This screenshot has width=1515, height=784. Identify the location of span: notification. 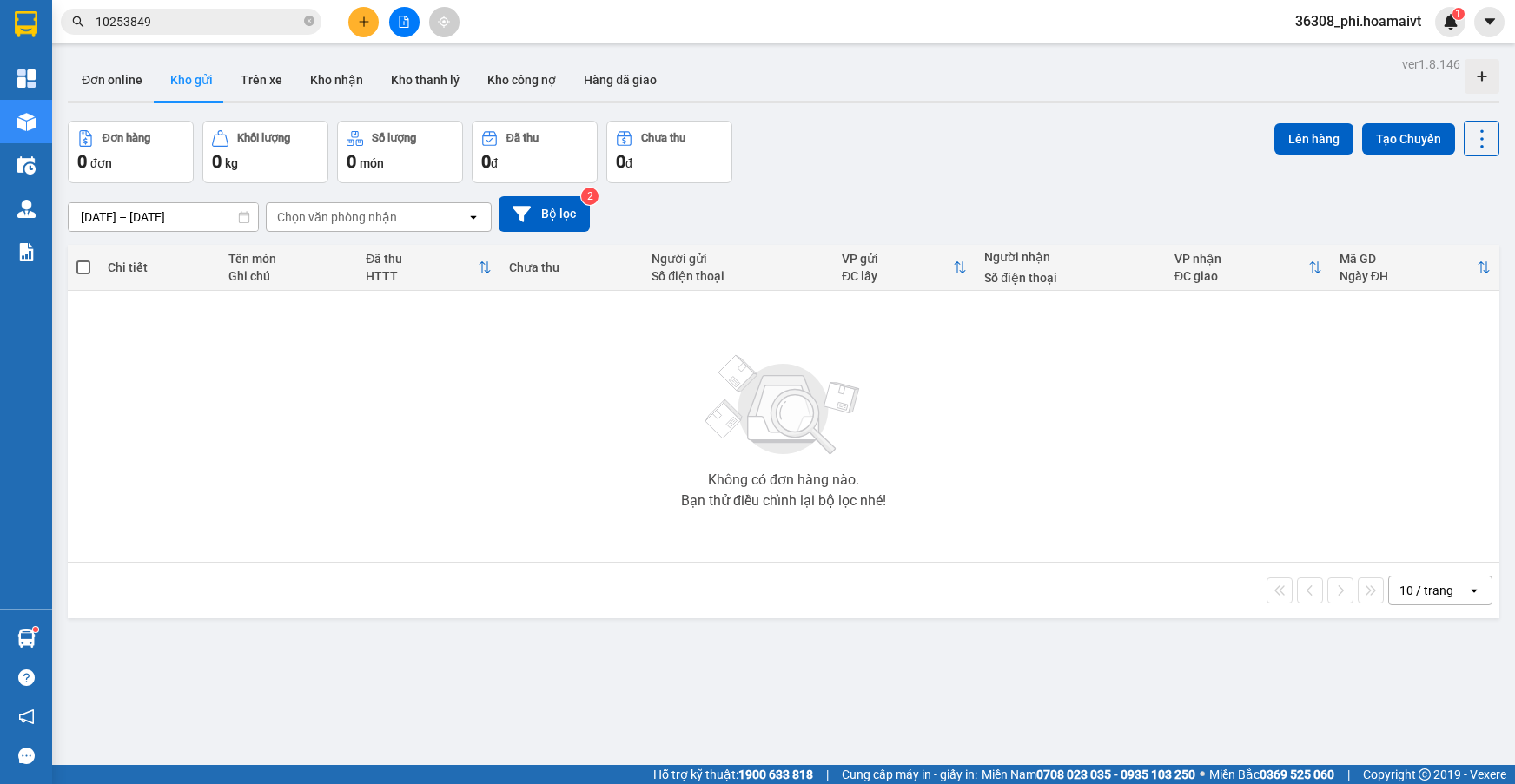
(26, 716).